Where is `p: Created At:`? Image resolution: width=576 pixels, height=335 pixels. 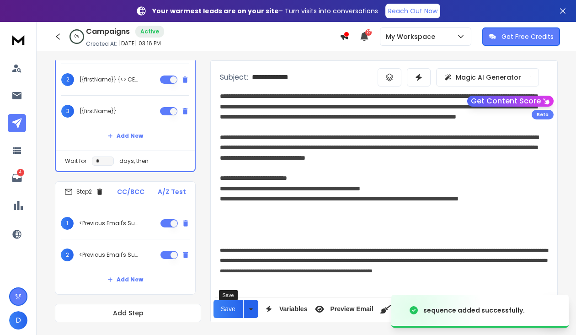 p: Created At: is located at coordinates (102, 44).